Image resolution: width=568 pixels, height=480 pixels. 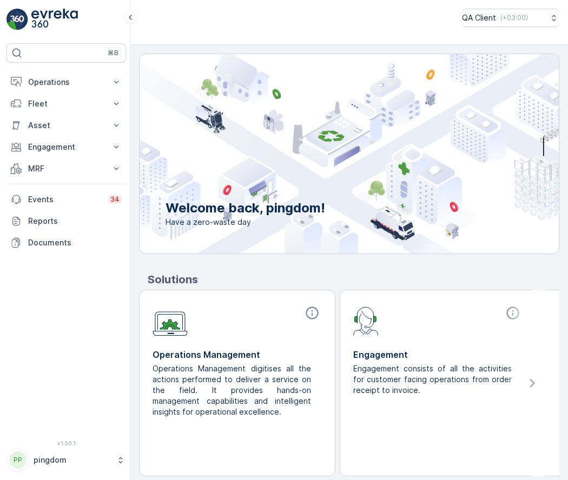 I want to click on p: ⌘B, so click(x=113, y=53).